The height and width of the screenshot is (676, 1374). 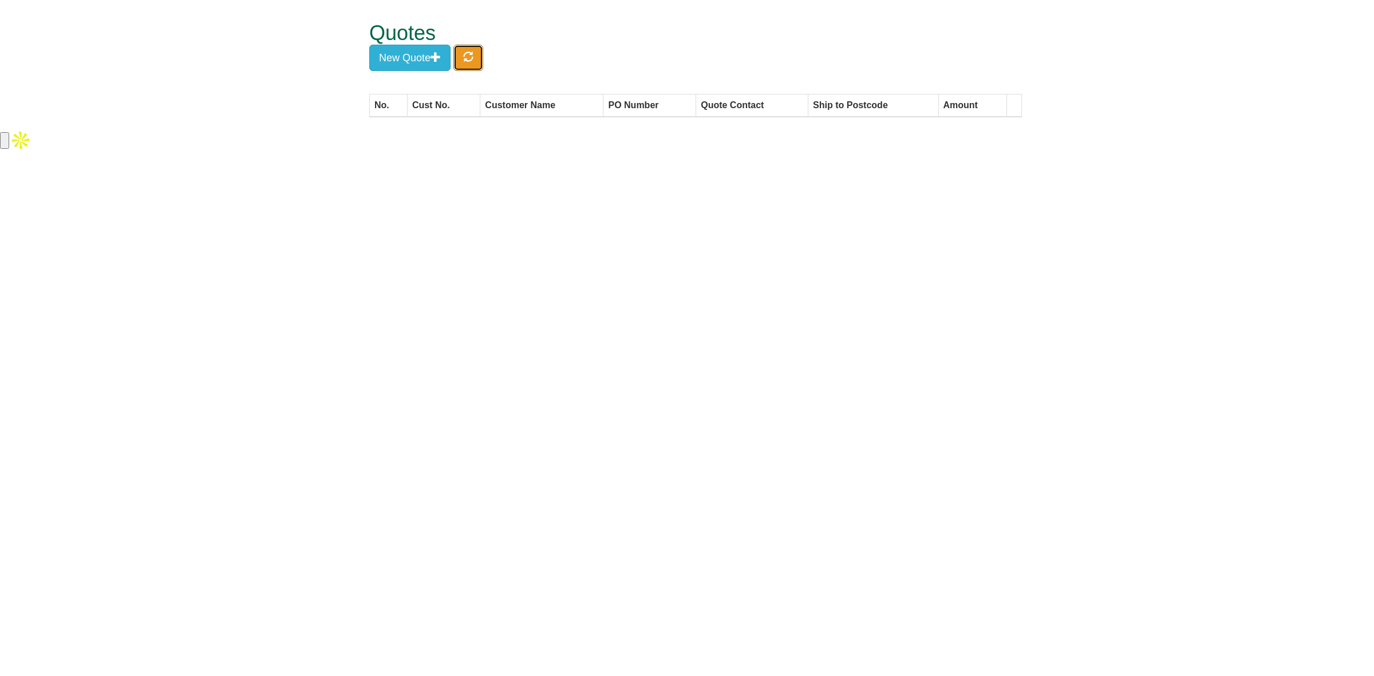 What do you see at coordinates (443, 105) in the screenshot?
I see `th: Cust No.` at bounding box center [443, 105].